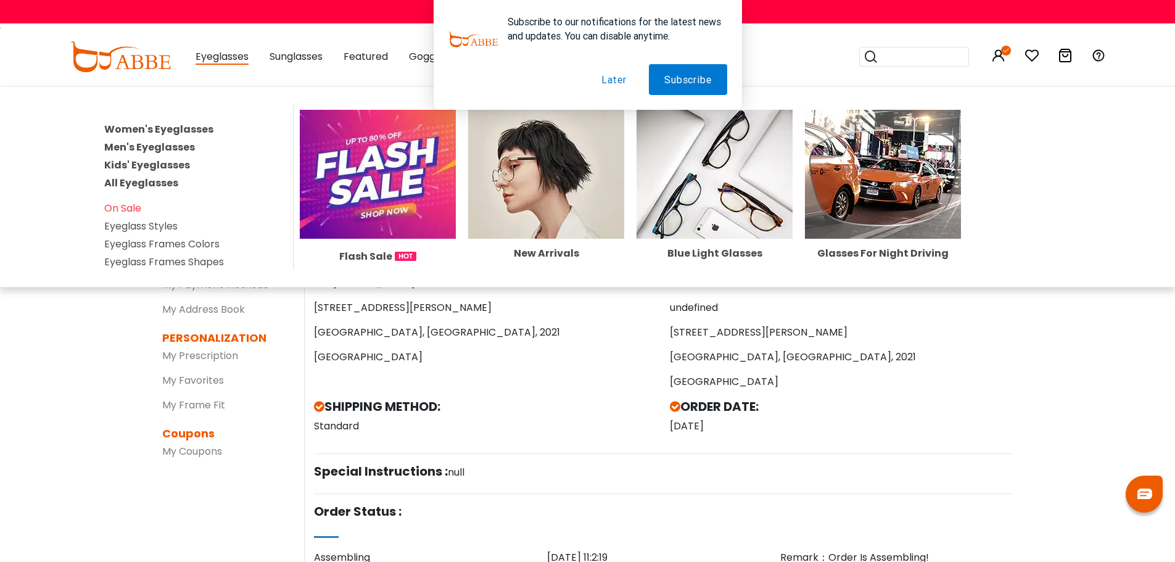 The image size is (1175, 562). Describe the element at coordinates (193, 380) in the screenshot. I see `a: My Favorites` at that location.